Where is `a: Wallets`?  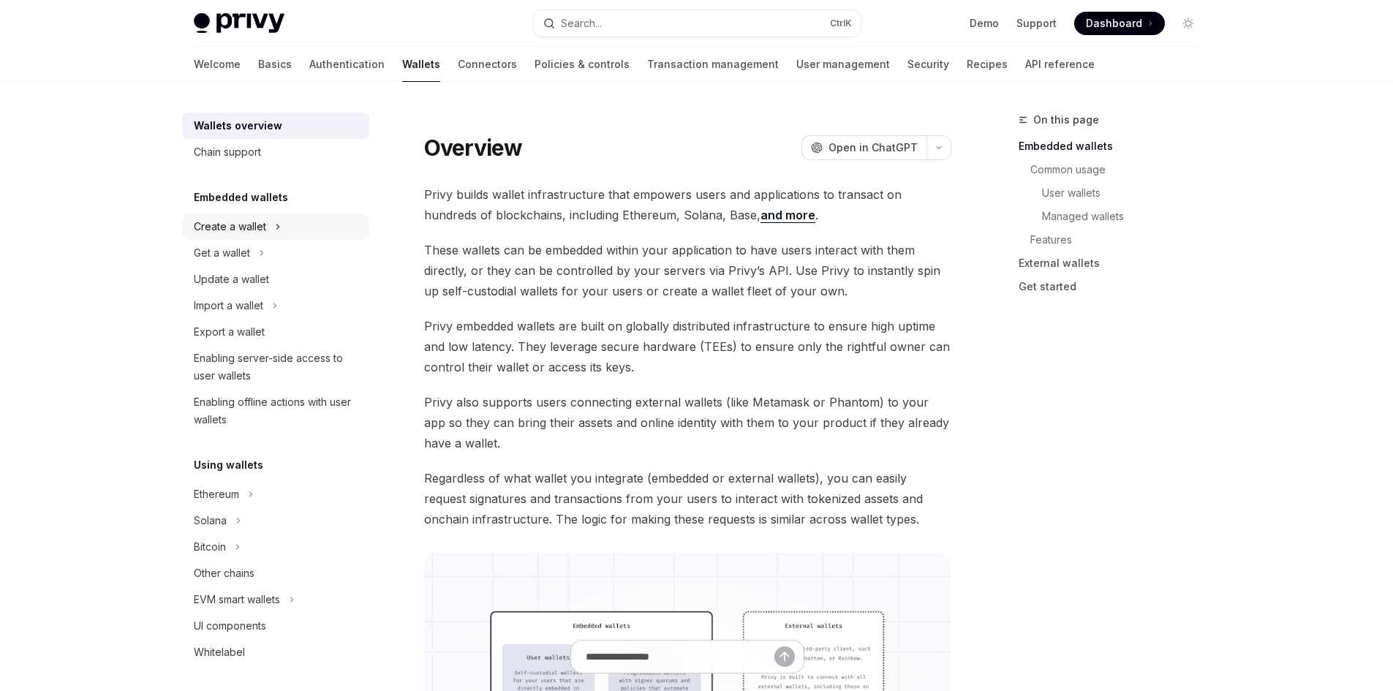 a: Wallets is located at coordinates (421, 64).